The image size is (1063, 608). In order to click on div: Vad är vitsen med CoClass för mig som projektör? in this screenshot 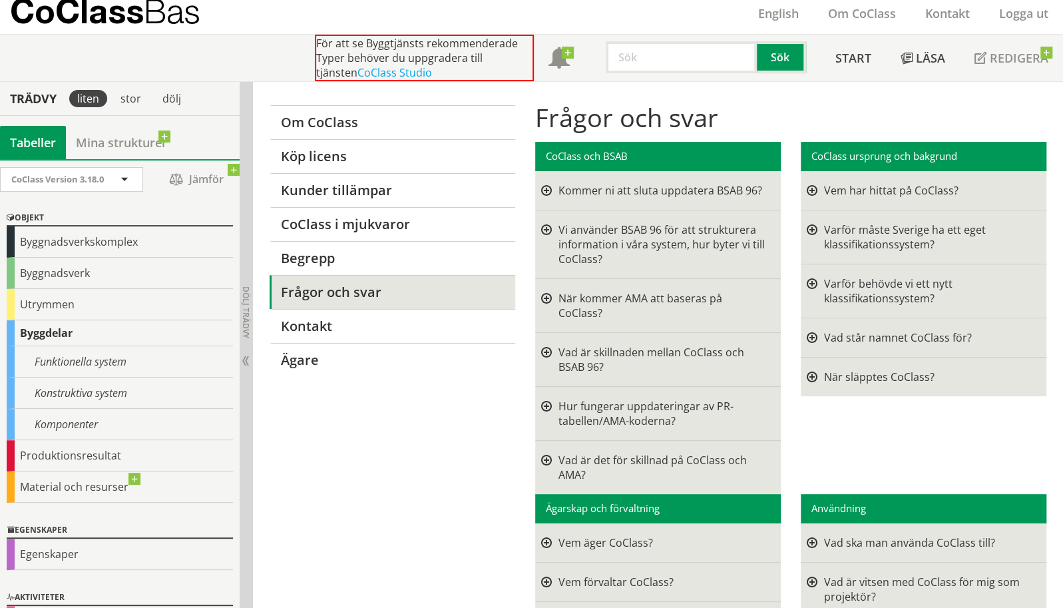, I will do `click(929, 589)`.